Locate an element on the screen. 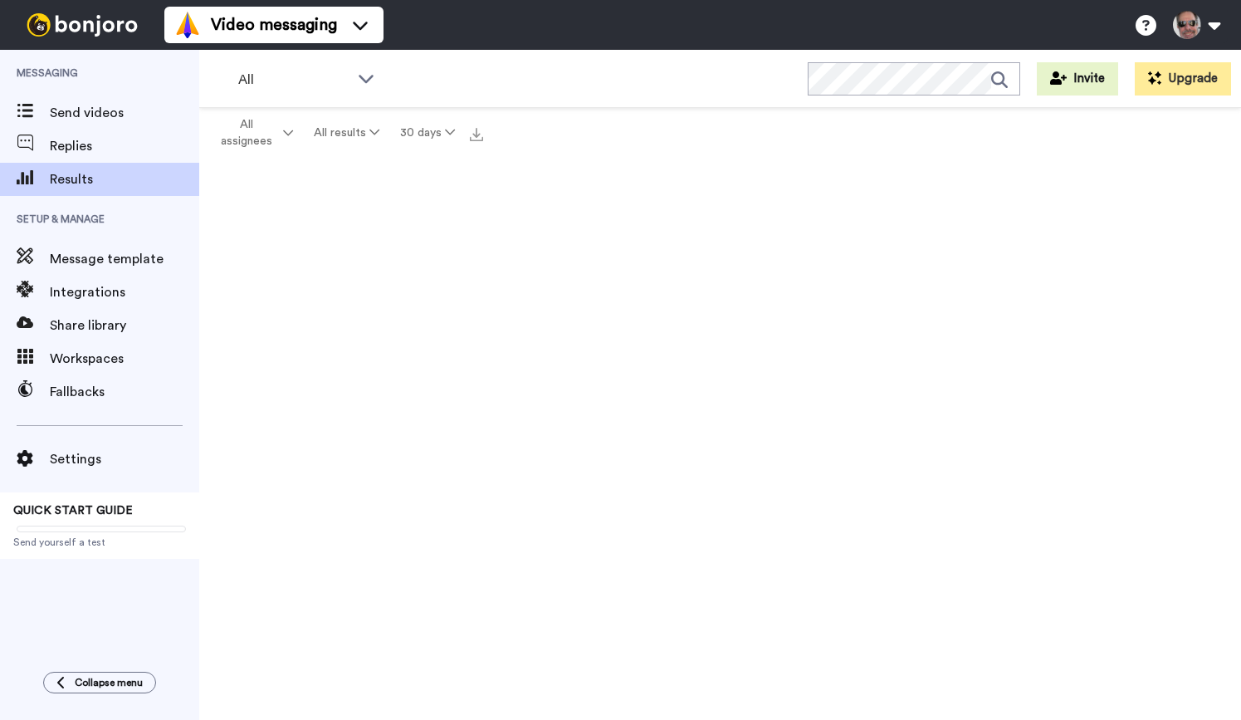 The width and height of the screenshot is (1241, 720). span: All assignees is located at coordinates (246, 133).